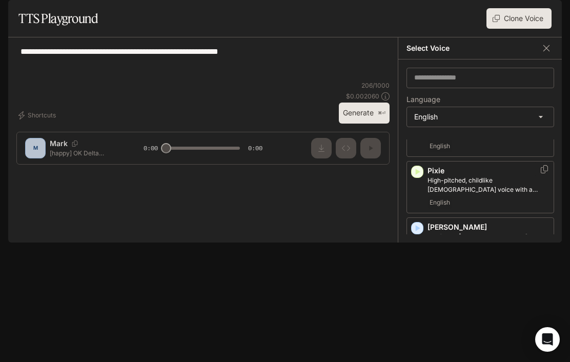 The width and height of the screenshot is (570, 362). I want to click on div: English, so click(480, 117).